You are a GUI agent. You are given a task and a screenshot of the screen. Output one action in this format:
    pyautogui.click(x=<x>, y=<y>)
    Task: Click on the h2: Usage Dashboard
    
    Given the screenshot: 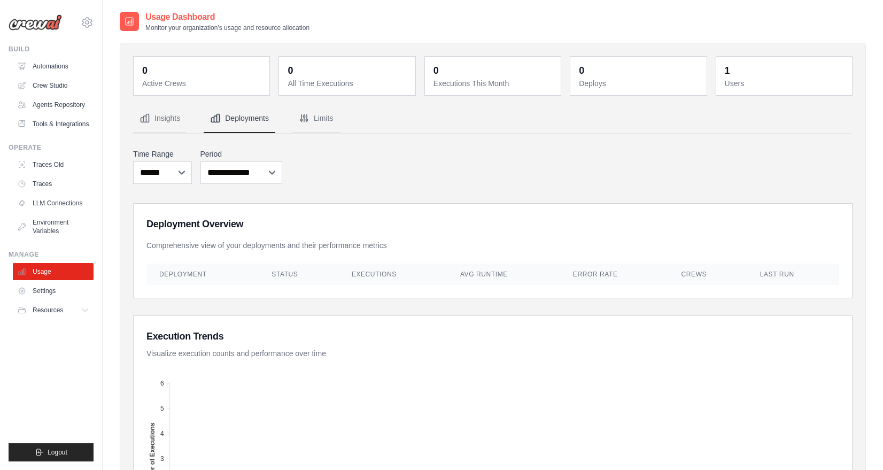 What is the action you would take?
    pyautogui.click(x=227, y=17)
    